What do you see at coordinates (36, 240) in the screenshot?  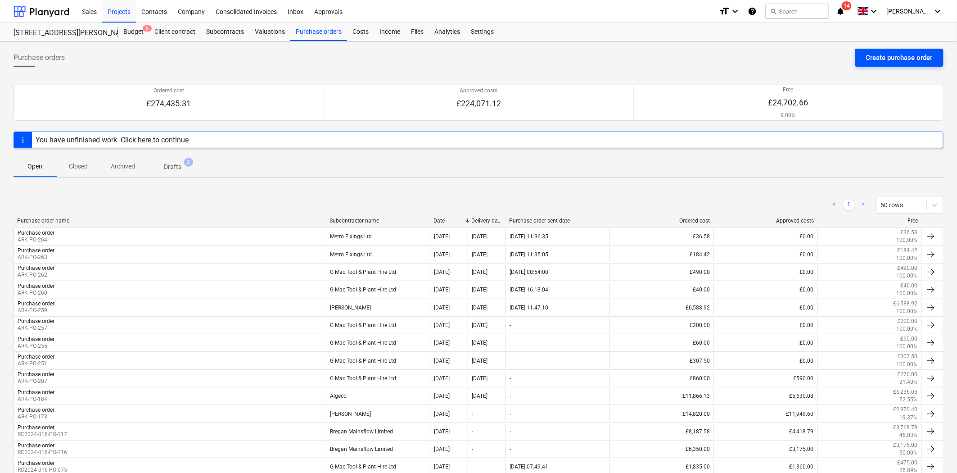 I see `p: ARK-PO-264` at bounding box center [36, 240].